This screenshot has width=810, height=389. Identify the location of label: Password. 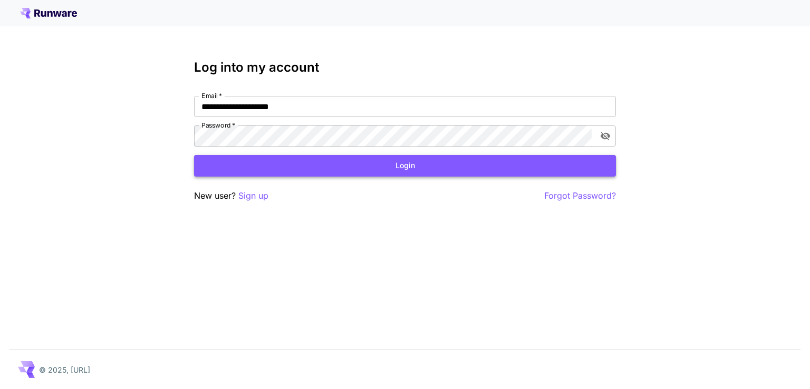
(218, 125).